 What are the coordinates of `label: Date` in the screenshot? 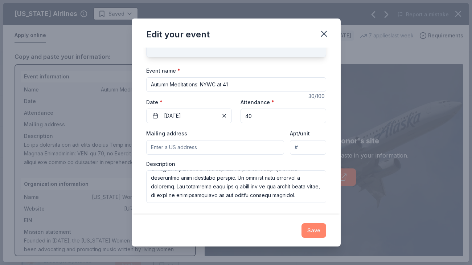 It's located at (189, 102).